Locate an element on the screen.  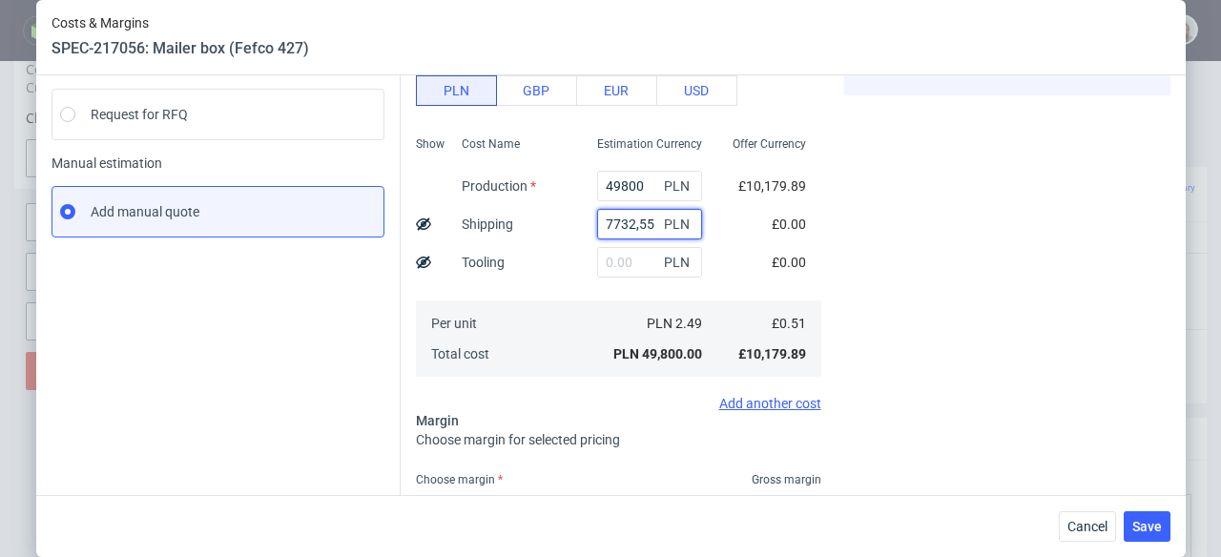
span: PLN 49,800.00 is located at coordinates (657, 354).